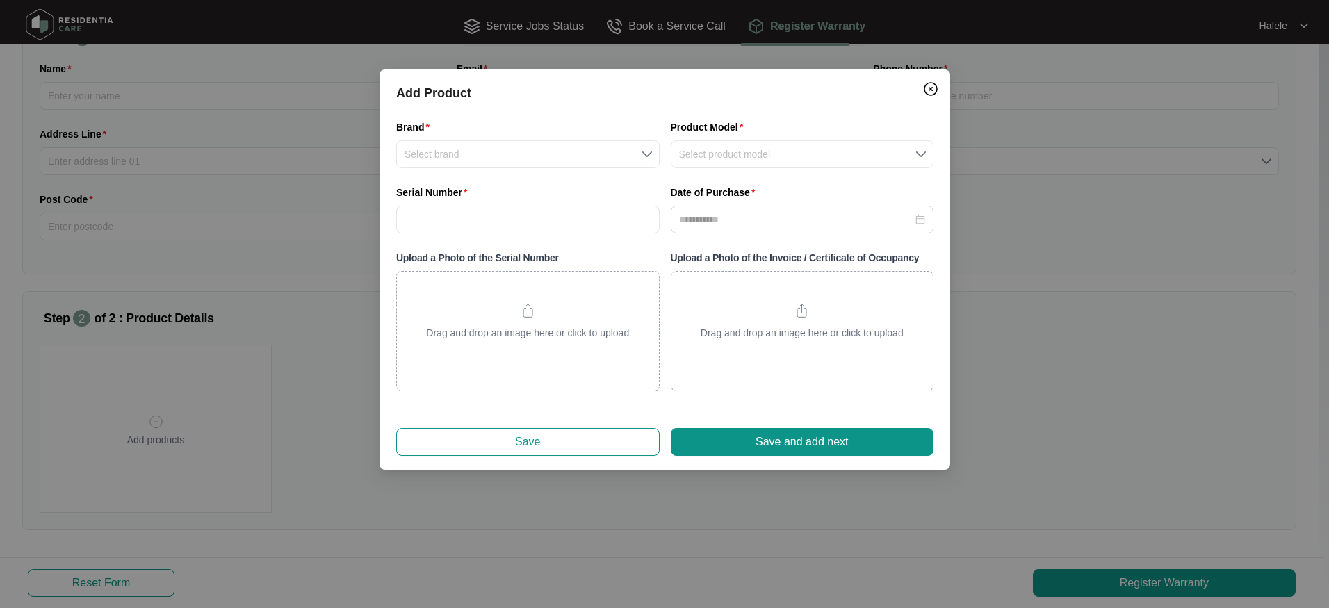 This screenshot has width=1329, height=608. Describe the element at coordinates (795, 220) in the screenshot. I see `input: Date of Purchase` at that location.